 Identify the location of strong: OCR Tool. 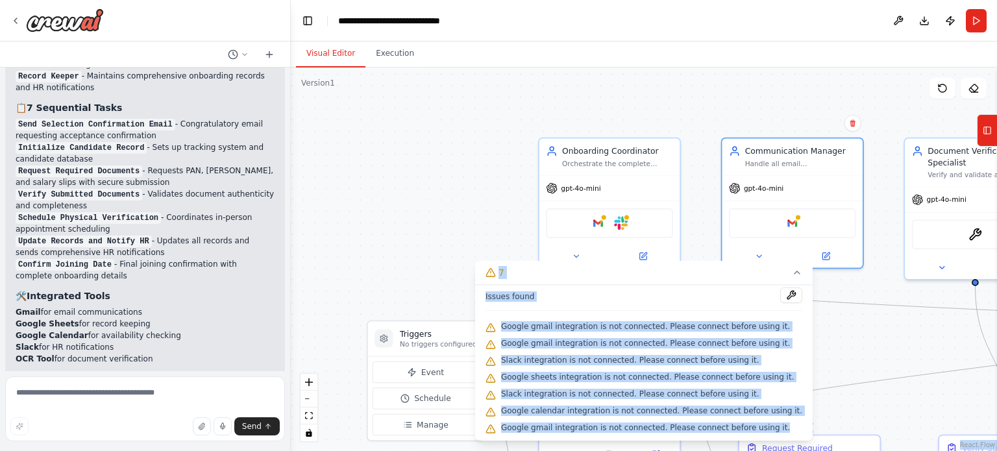
(35, 359).